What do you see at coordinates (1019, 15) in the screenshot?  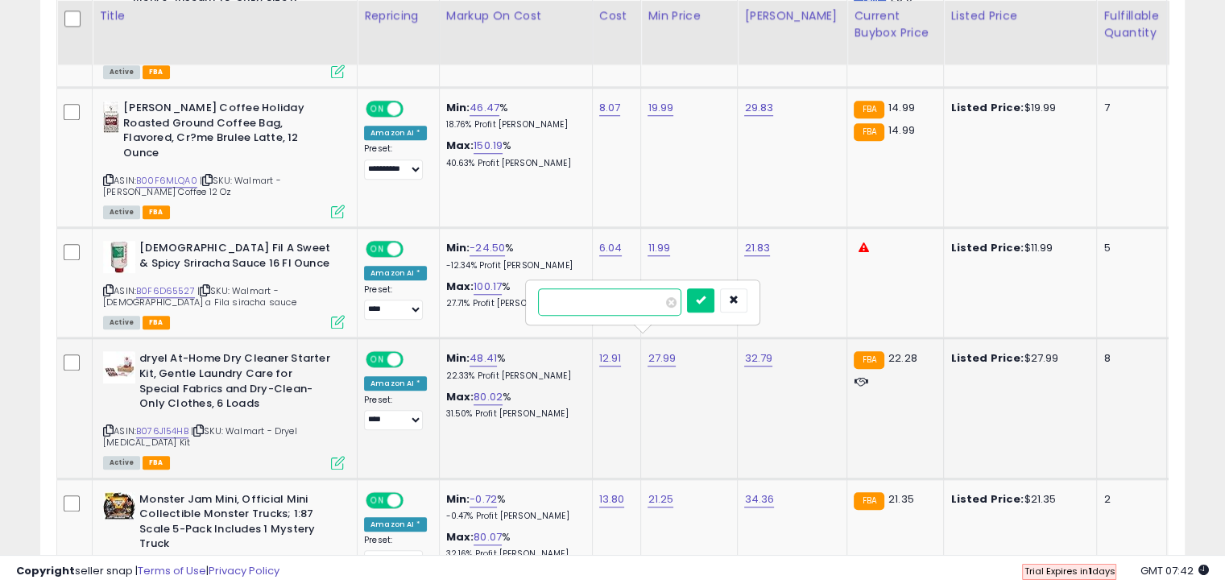 I see `div: Listed Price` at bounding box center [1019, 15].